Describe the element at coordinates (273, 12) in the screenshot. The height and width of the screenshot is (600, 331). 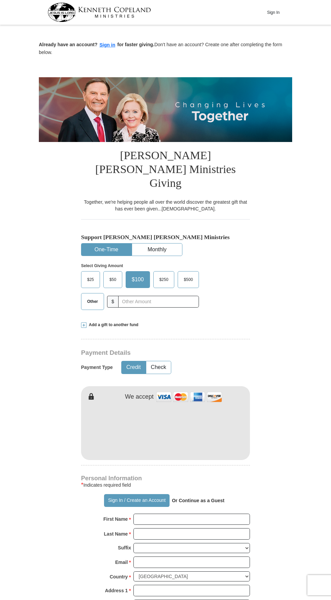
I see `button: Sign In` at that location.